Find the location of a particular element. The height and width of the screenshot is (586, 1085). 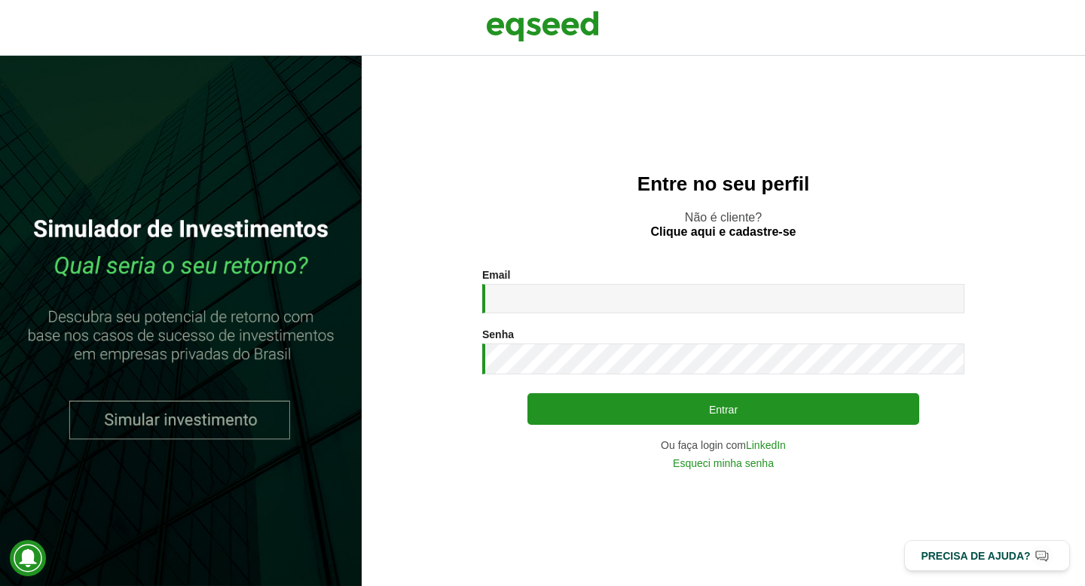

label: Senha is located at coordinates (498, 335).